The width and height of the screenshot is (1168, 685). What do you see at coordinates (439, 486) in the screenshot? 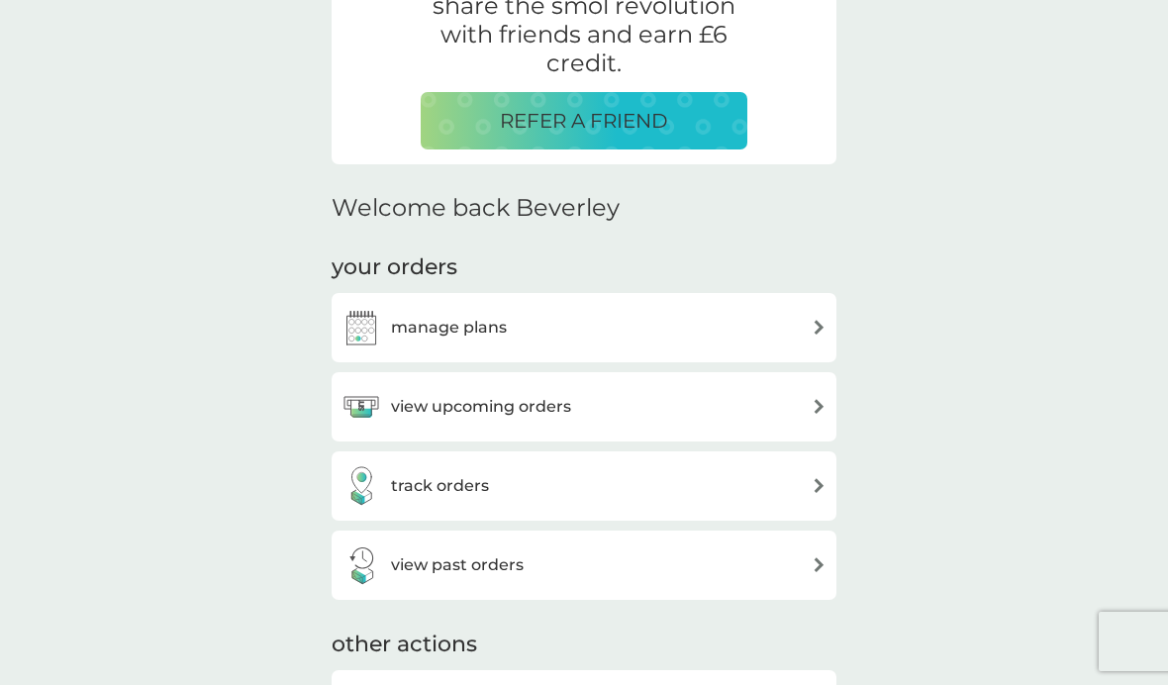
I see `h3: track orders` at bounding box center [439, 486].